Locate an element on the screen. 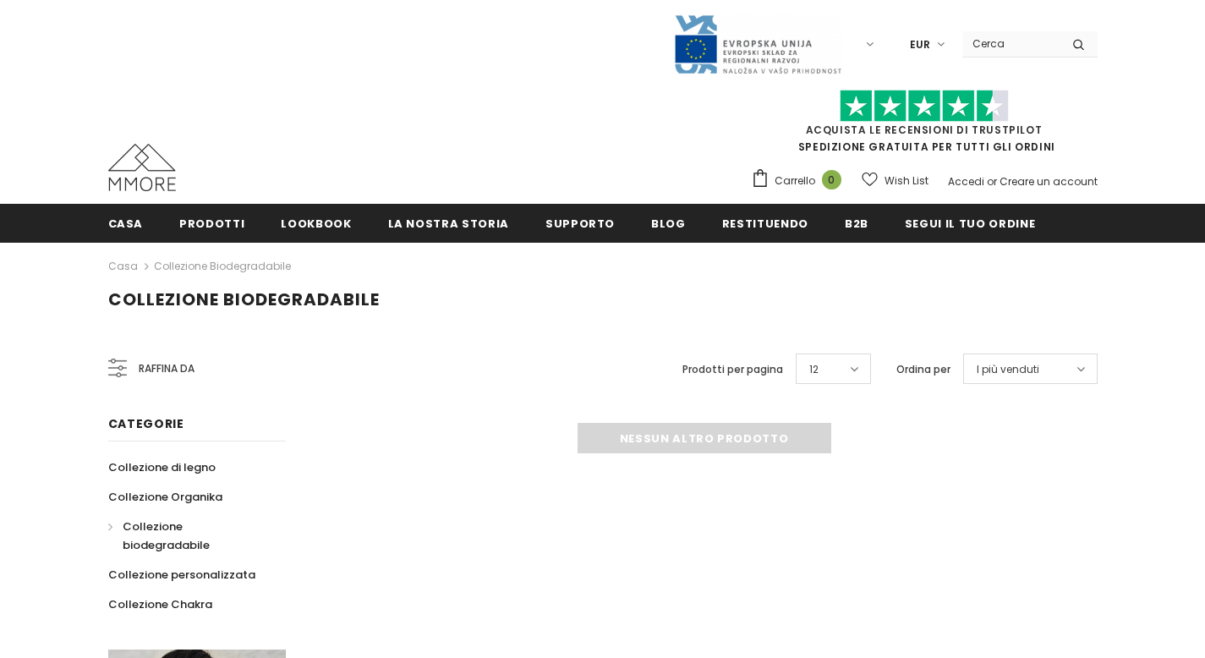  span: SPEDIZIONE GRATUITA PER TUTTI GLI ORDINI is located at coordinates (924, 125).